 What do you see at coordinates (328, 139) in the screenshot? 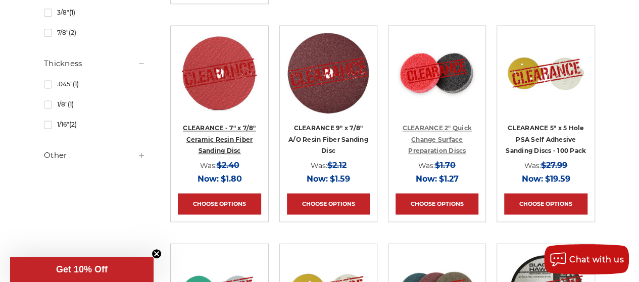
I see `a: CLEARANCE 9" x 7/8" A/O Resin Fiber Sanding Disc` at bounding box center [328, 139].